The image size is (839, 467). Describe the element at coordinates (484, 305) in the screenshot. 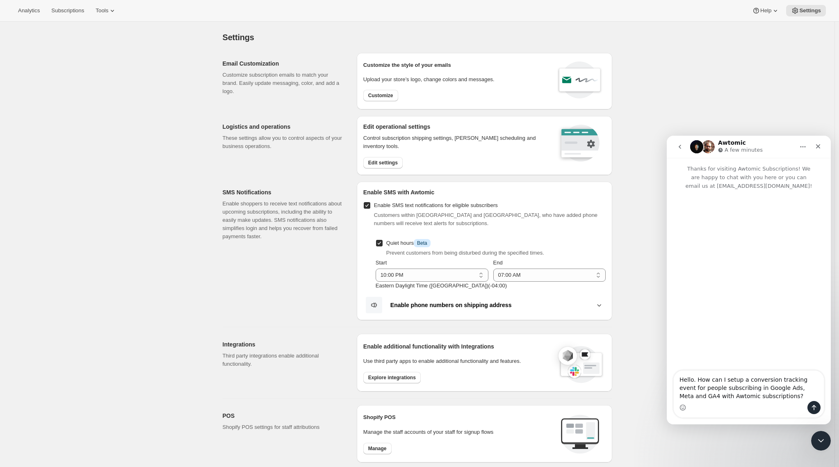

I see `button: Enable phone numbers on shipping address` at that location.